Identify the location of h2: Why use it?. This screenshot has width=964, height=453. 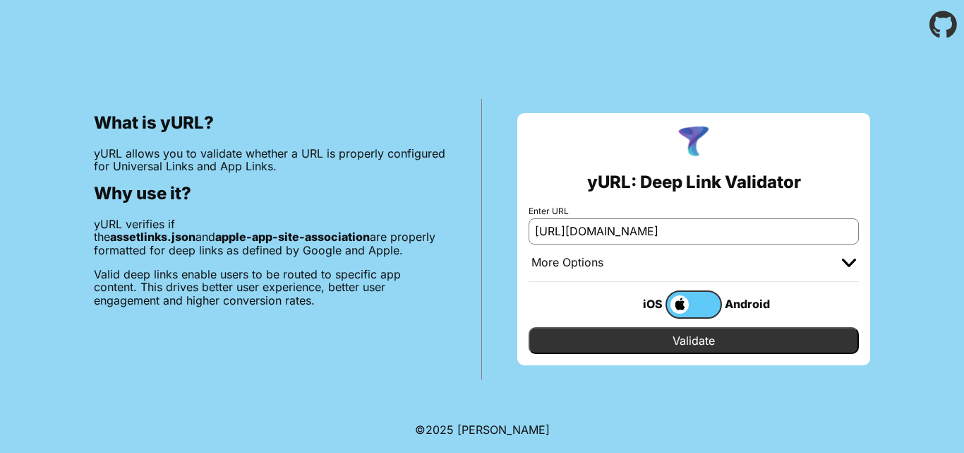
(270, 193).